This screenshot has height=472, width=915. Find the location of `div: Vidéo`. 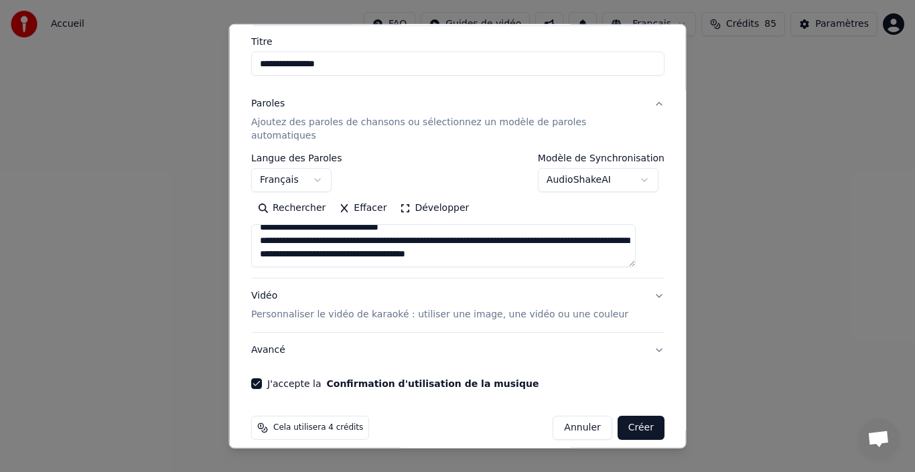

div: Vidéo is located at coordinates (440, 306).